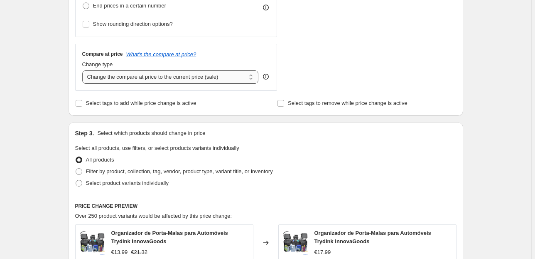 This screenshot has height=259, width=535. Describe the element at coordinates (141, 103) in the screenshot. I see `span: Select tags to add while price change is active` at that location.